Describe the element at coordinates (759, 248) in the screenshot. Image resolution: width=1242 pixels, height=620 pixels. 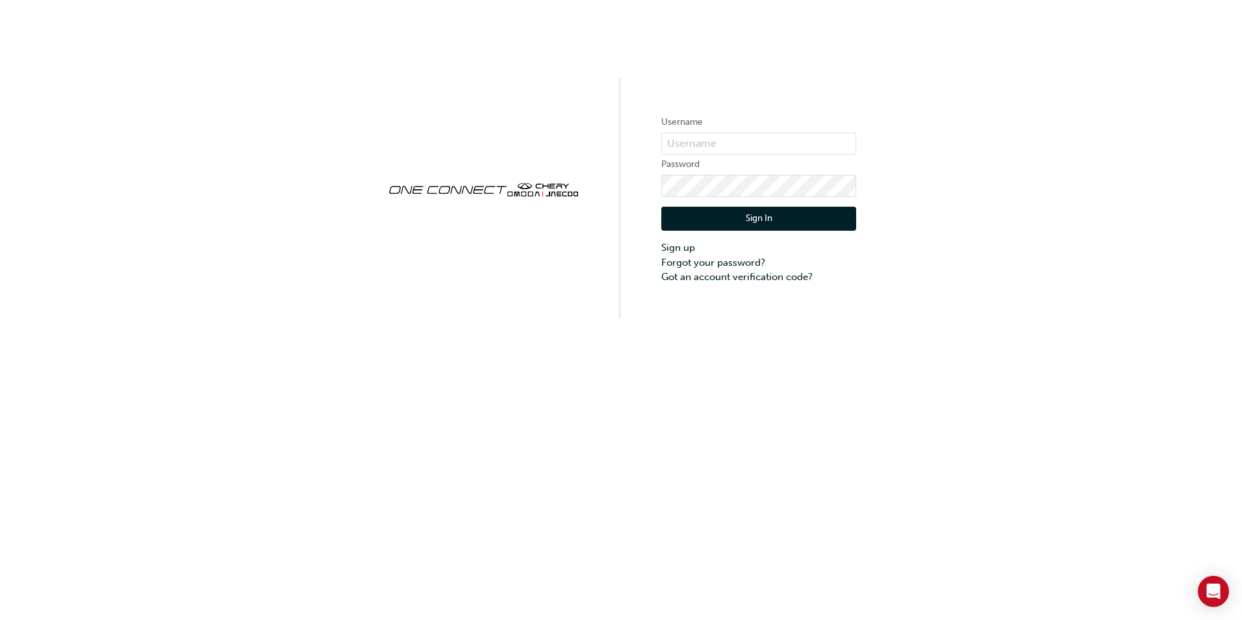
I see `a: Sign up` at that location.